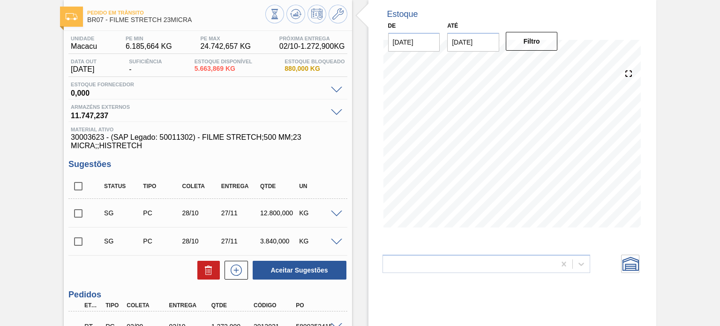 The height and width of the screenshot is (326, 720). What do you see at coordinates (317, 14) in the screenshot?
I see `button: Programar Estoque` at bounding box center [317, 14].